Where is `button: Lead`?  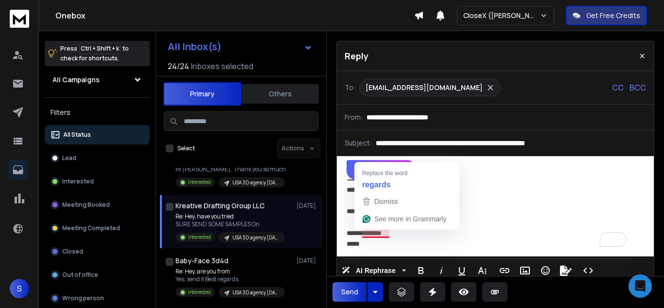 button: Lead is located at coordinates (97, 158).